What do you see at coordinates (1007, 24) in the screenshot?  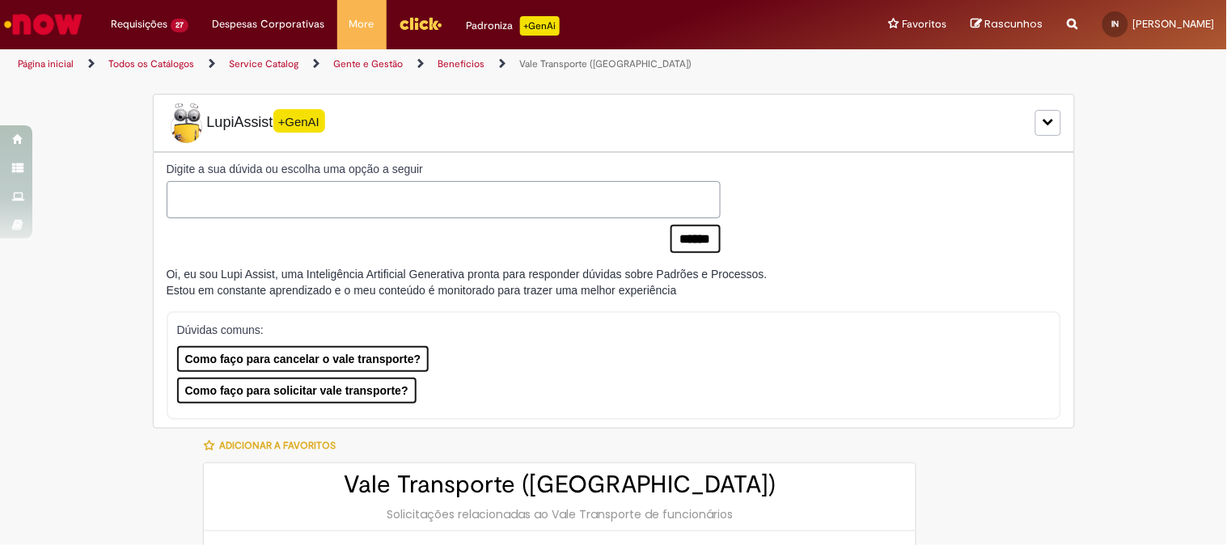 I see `a: Rascunhos` at bounding box center [1007, 24].